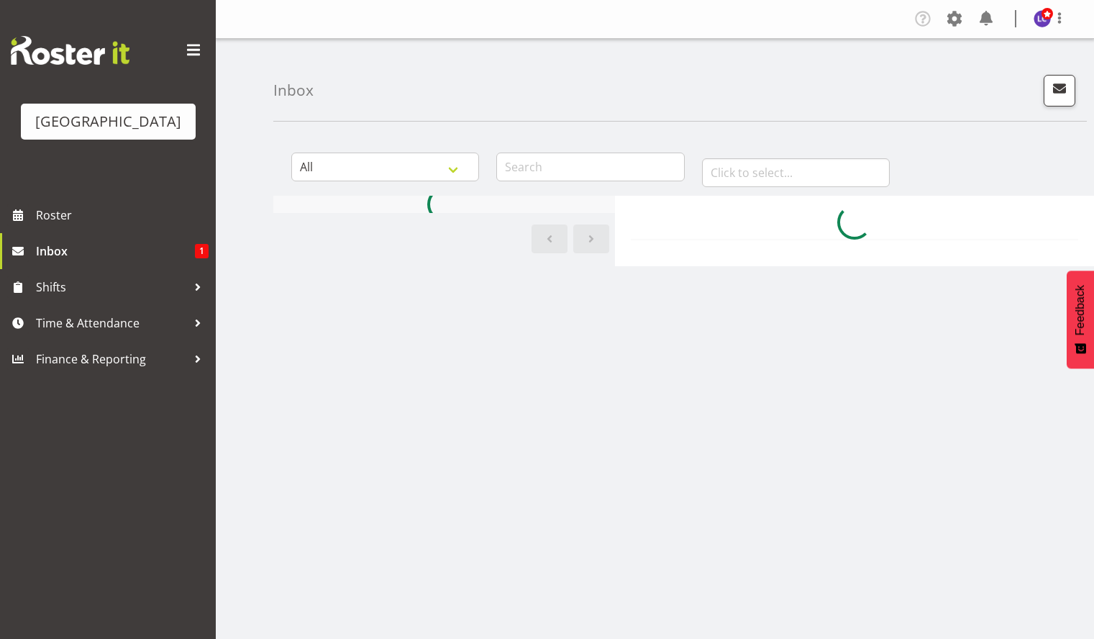 The width and height of the screenshot is (1094, 639). Describe the element at coordinates (1080, 310) in the screenshot. I see `span: Feedback` at that location.